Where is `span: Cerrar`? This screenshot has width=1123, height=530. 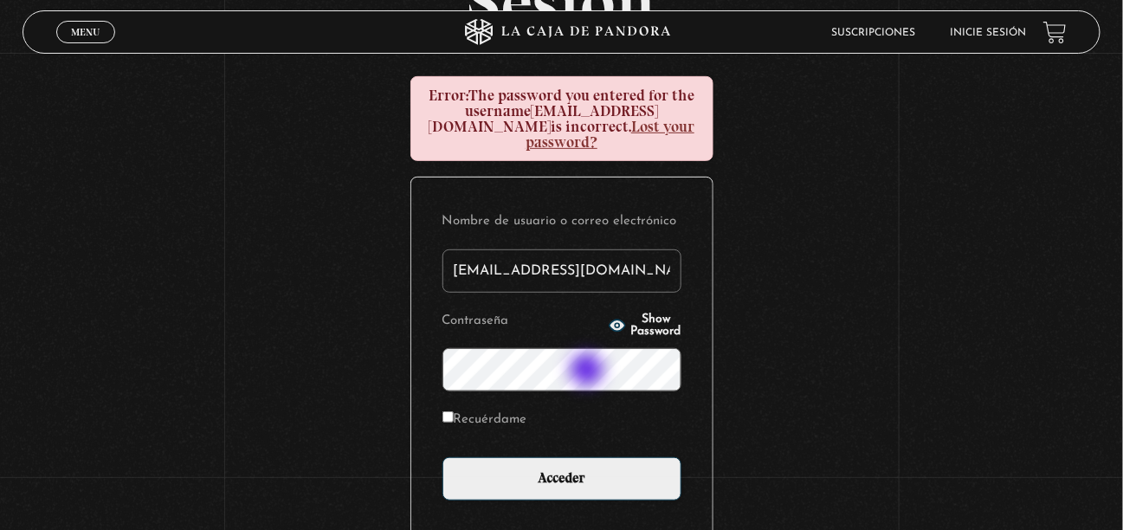 span: Cerrar is located at coordinates (86, 48).